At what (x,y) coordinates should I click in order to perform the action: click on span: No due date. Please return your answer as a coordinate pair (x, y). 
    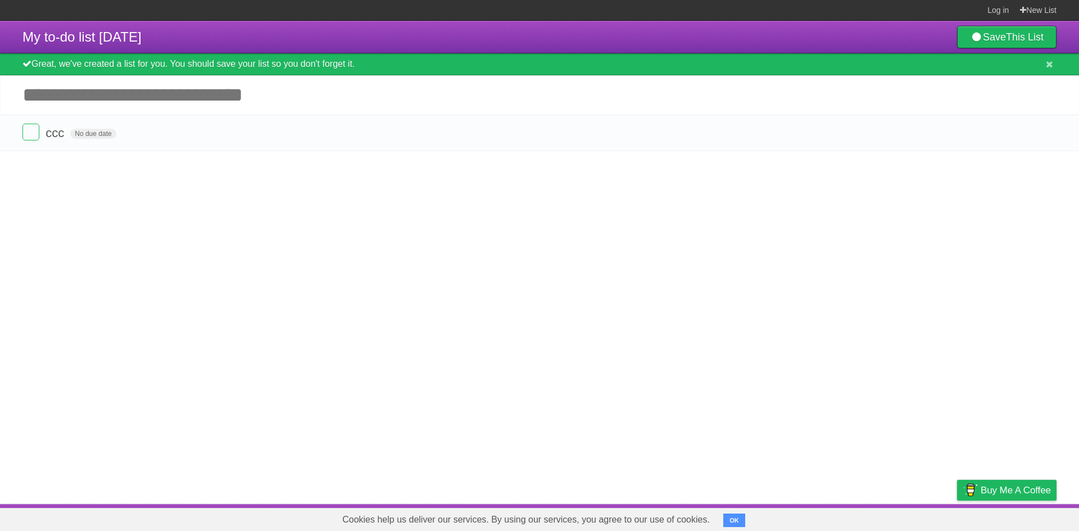
    Looking at the image, I should click on (93, 134).